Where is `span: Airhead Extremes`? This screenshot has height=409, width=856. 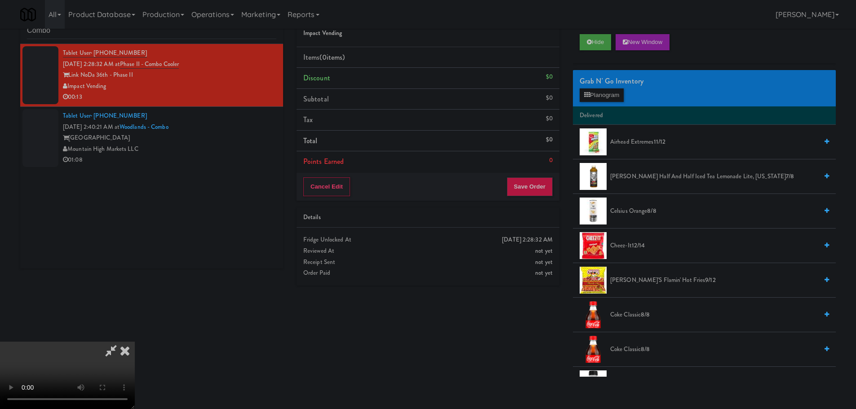
span: Airhead Extremes is located at coordinates (714, 142).